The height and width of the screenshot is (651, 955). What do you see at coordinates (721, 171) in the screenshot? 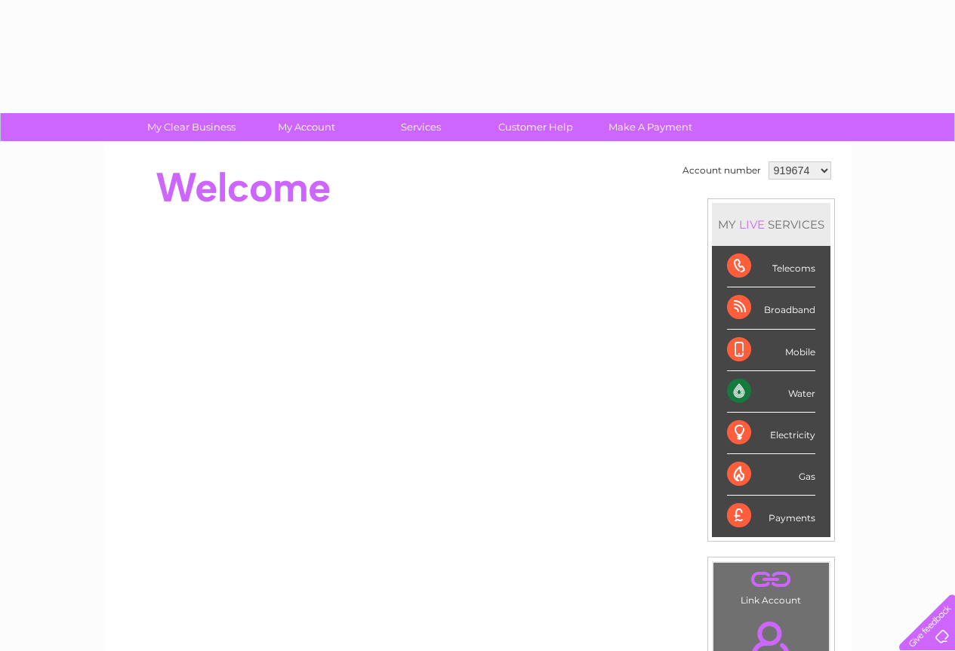
I see `td: Account number` at bounding box center [721, 171].